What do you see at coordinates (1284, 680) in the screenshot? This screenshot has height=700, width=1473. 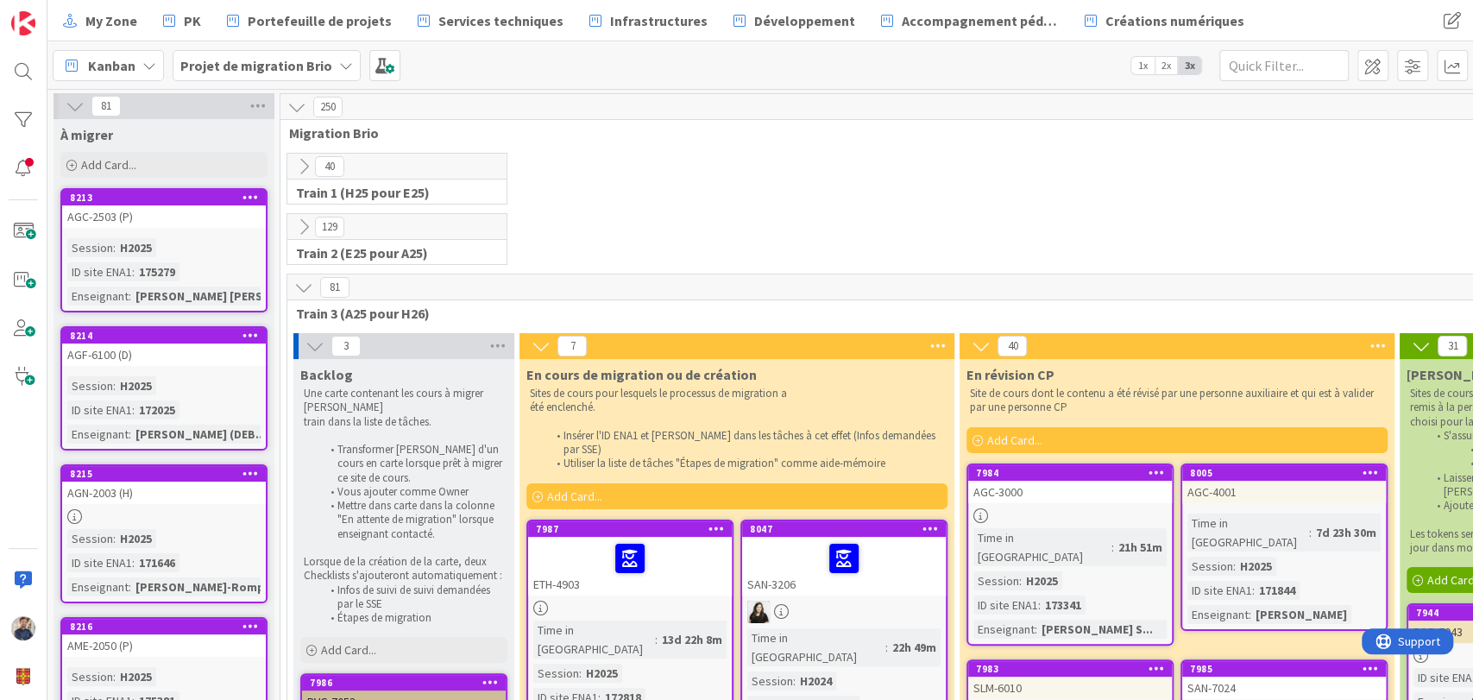 I see `div: 7985SAN-7024` at bounding box center [1284, 680].